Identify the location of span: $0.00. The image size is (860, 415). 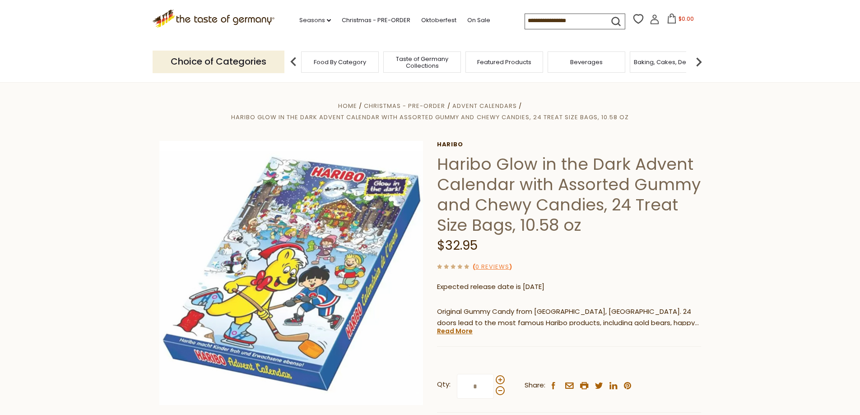
(686, 18).